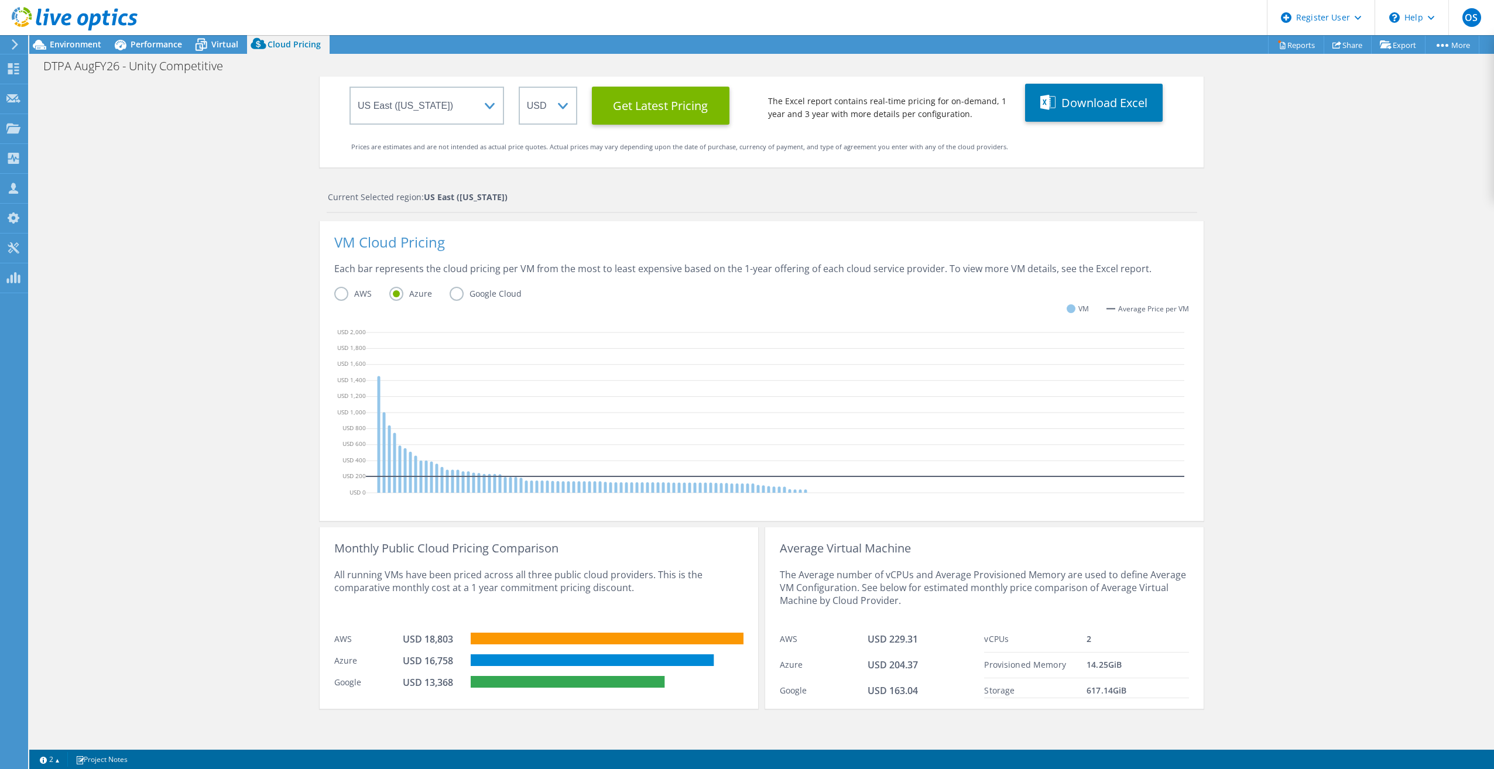  Describe the element at coordinates (539, 549) in the screenshot. I see `div: Monthly Public Cloud Pricing Comparison` at that location.